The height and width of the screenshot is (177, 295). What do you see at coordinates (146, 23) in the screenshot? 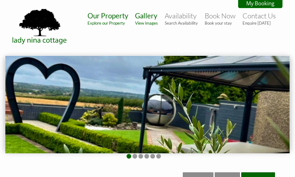
I see `small: View images` at bounding box center [146, 23].